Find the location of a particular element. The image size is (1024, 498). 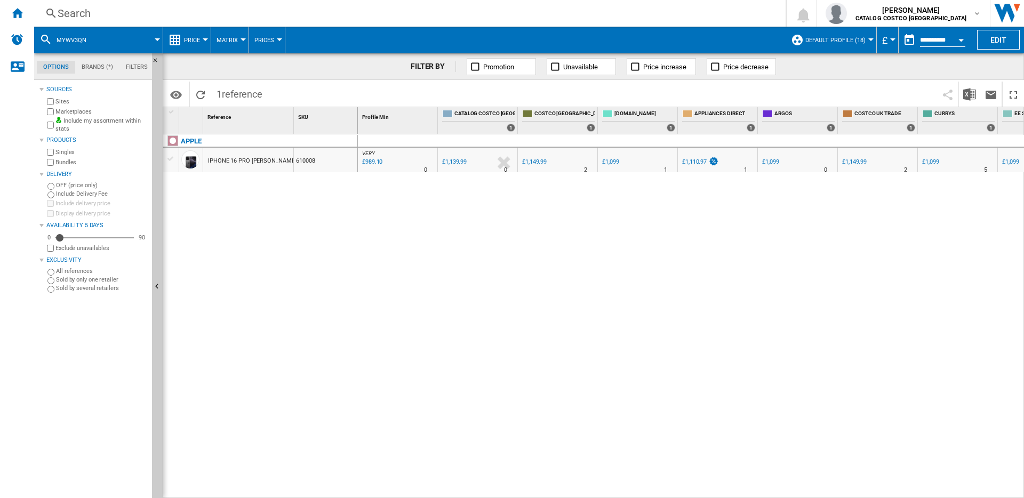

md-tab-item: Brands (*) is located at coordinates (97, 67).